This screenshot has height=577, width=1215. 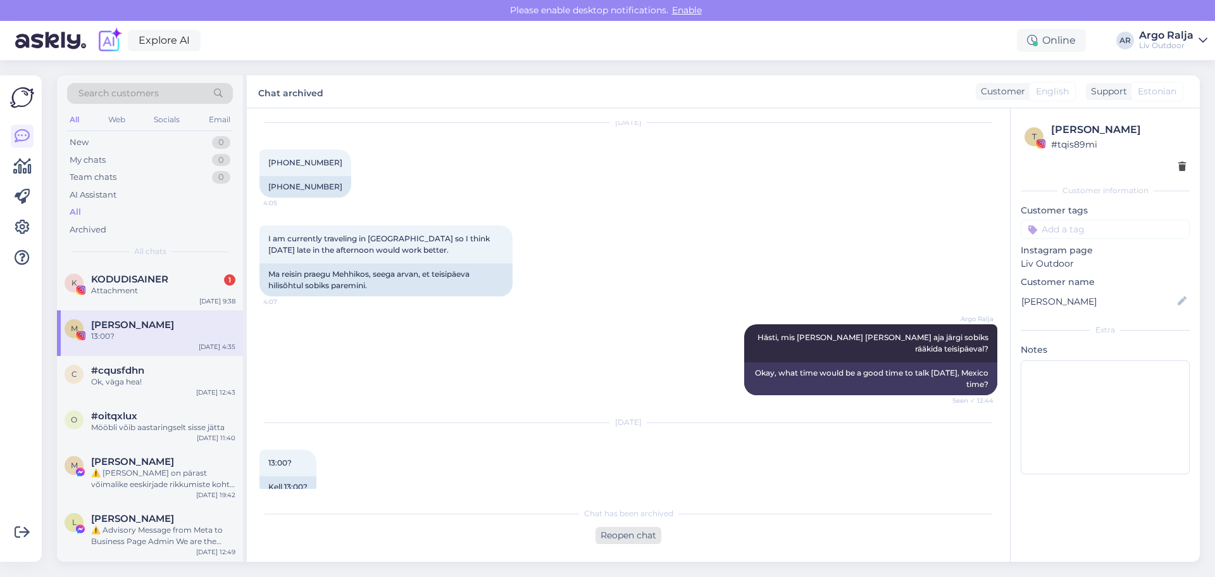 What do you see at coordinates (386, 280) in the screenshot?
I see `div: Ma reisin praegu Mehhikos, seega arvan, et teisipäeva hilisõhtul sobiks paremini.` at bounding box center [386, 280].